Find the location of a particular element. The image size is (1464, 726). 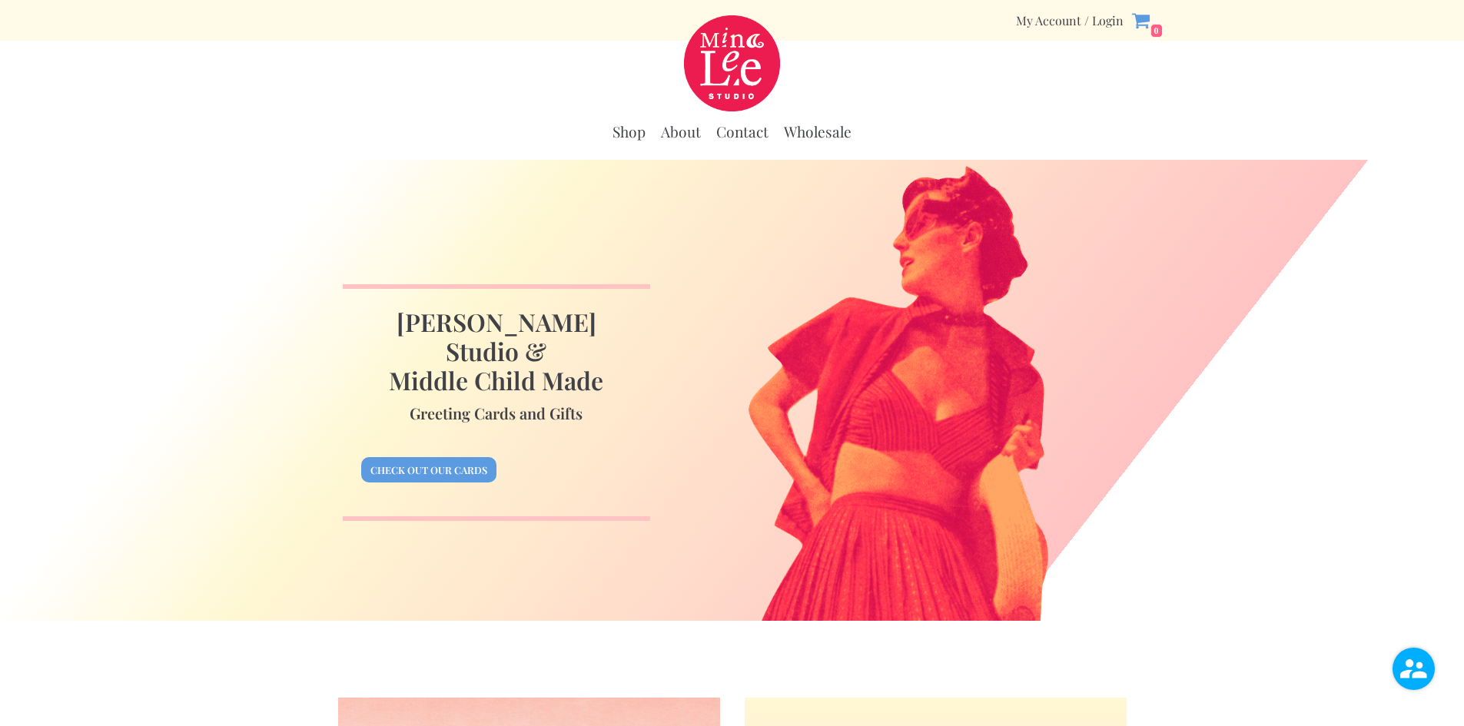

a: About is located at coordinates (681, 131).